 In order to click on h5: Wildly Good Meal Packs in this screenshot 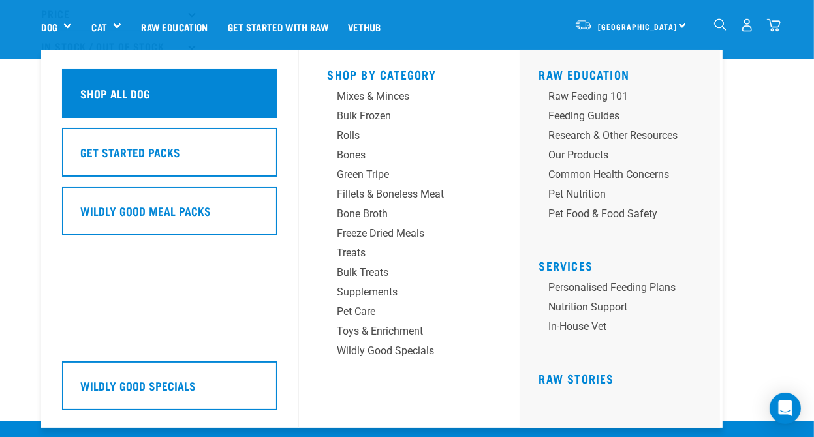, I will do `click(146, 211)`.